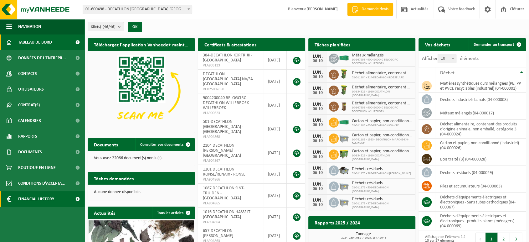 The height and width of the screenshot is (242, 529). Describe the element at coordinates (28, 74) in the screenshot. I see `span: Contacts` at that location.